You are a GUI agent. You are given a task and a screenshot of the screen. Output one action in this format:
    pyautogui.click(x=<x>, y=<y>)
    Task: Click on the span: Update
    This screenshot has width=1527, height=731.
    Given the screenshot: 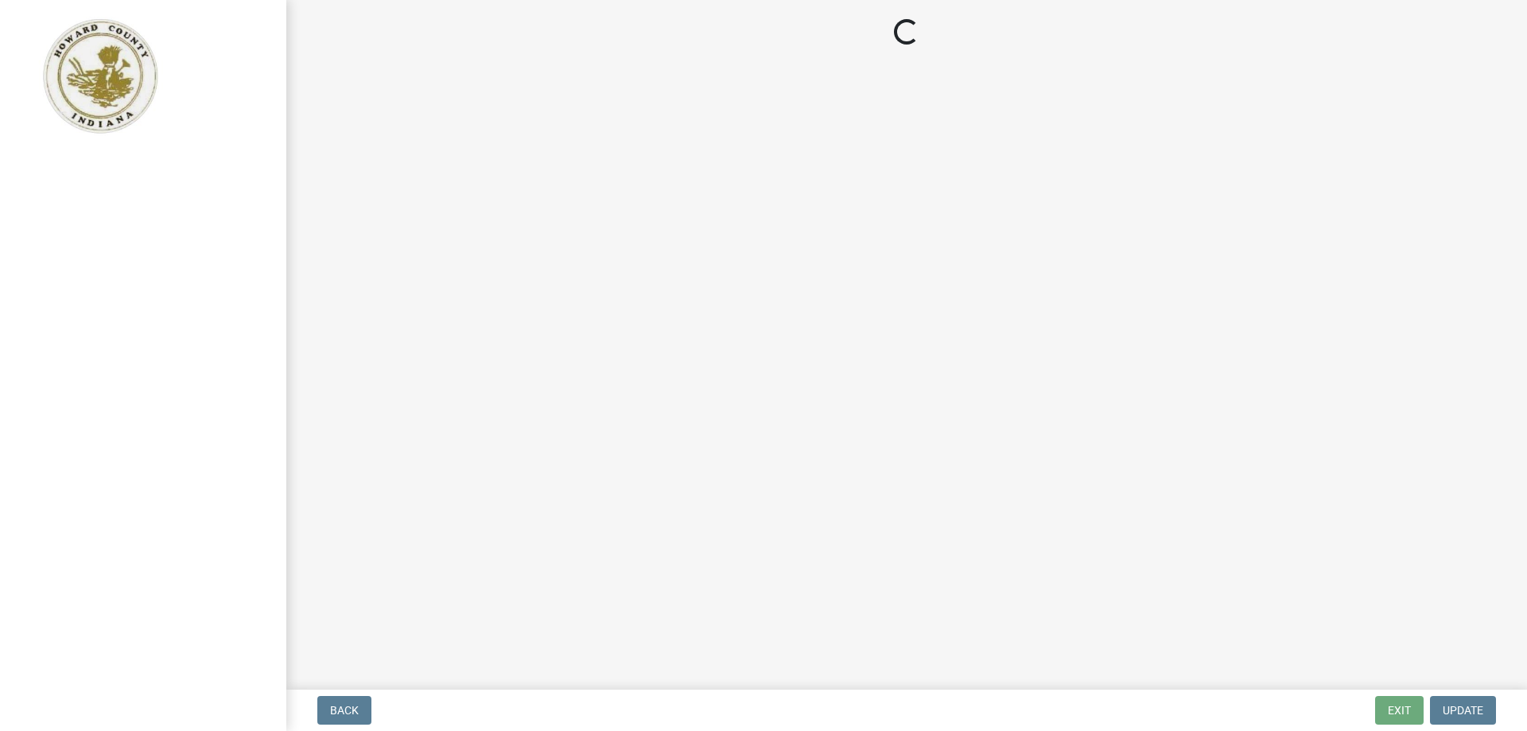 What is the action you would take?
    pyautogui.click(x=1462, y=710)
    